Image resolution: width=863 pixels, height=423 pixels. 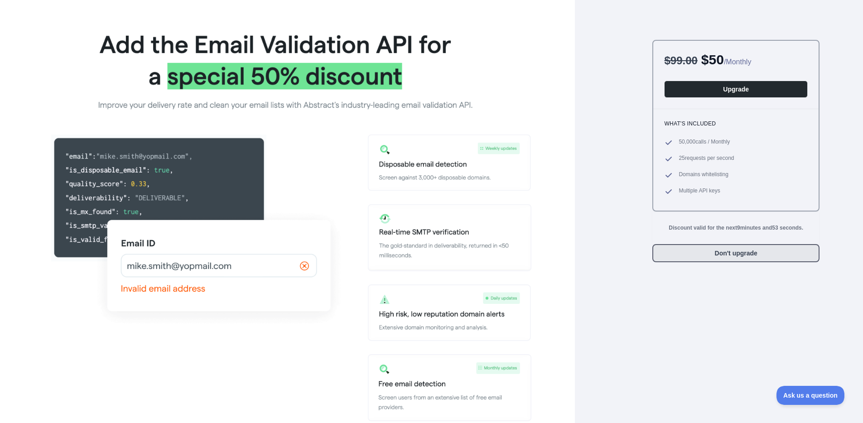 What do you see at coordinates (735, 228) in the screenshot?
I see `strong: Discount valid for the next 9 minutes and 53 seconds.` at bounding box center [735, 228].